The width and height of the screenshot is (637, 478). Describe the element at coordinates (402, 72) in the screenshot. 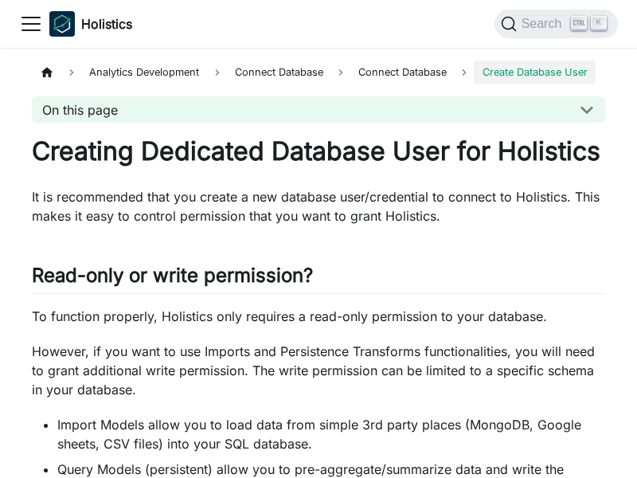

I see `a: Connect Database` at that location.